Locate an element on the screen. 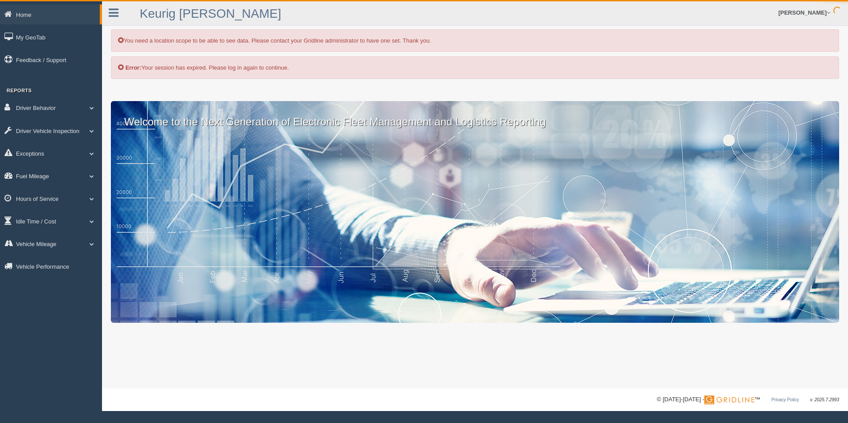 The image size is (848, 423). div: Your session has expired. Please log in again to continue. is located at coordinates (475, 67).